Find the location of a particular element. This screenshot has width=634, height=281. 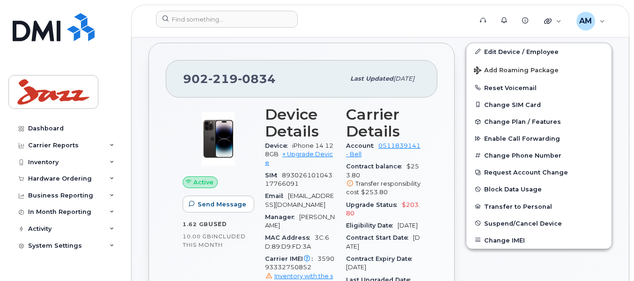

span: Email is located at coordinates (276, 195).